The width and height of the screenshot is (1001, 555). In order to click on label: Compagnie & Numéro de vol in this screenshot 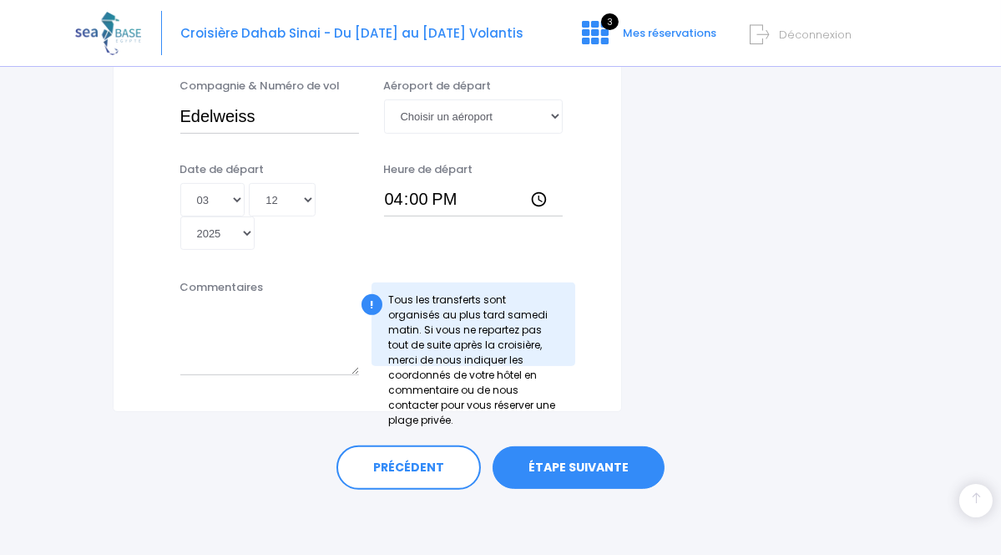, I will do `click(261, 86)`.